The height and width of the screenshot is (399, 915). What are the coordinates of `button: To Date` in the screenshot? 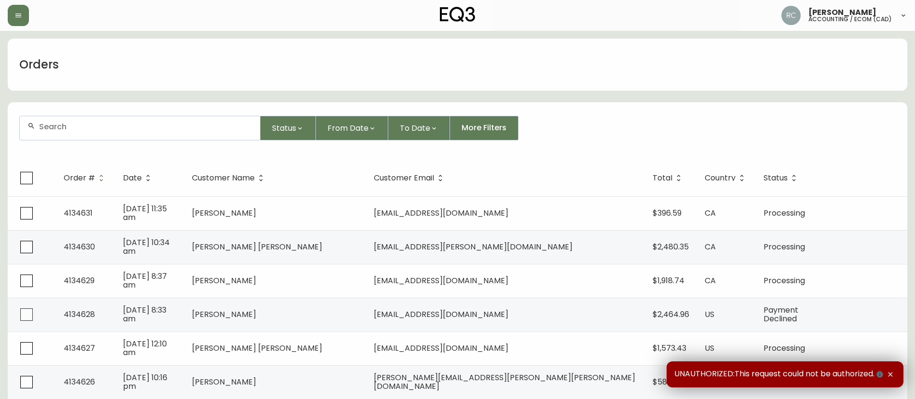 It's located at (419, 128).